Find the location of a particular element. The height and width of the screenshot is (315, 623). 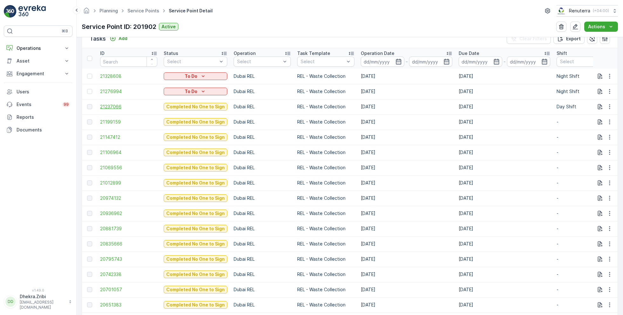

p: Users is located at coordinates (43, 92).